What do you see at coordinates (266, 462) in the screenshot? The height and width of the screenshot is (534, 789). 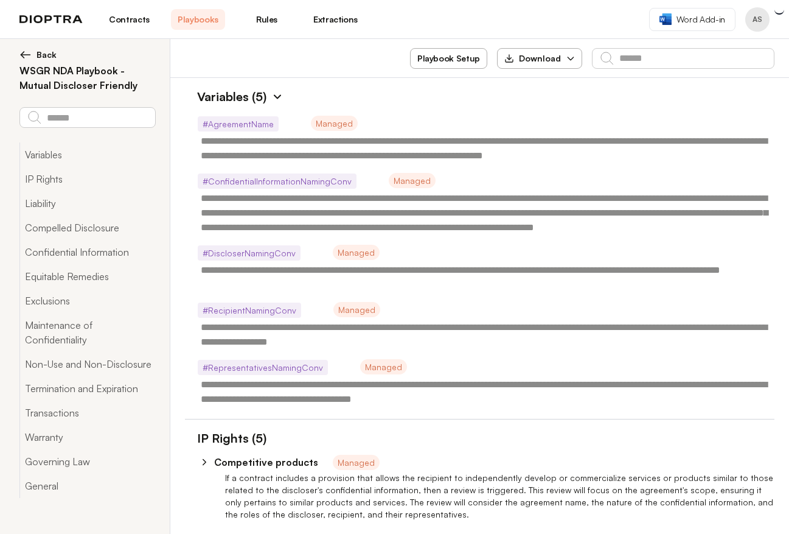 I see `p: Competitive products` at bounding box center [266, 462].